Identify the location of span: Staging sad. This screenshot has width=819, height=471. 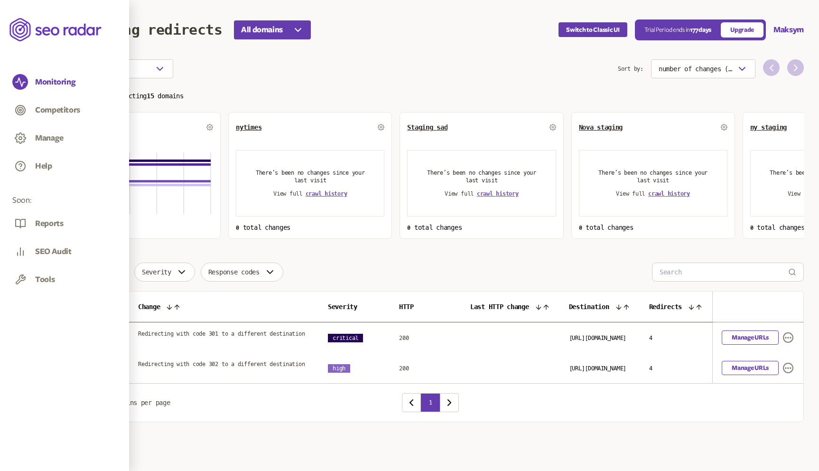
(427, 127).